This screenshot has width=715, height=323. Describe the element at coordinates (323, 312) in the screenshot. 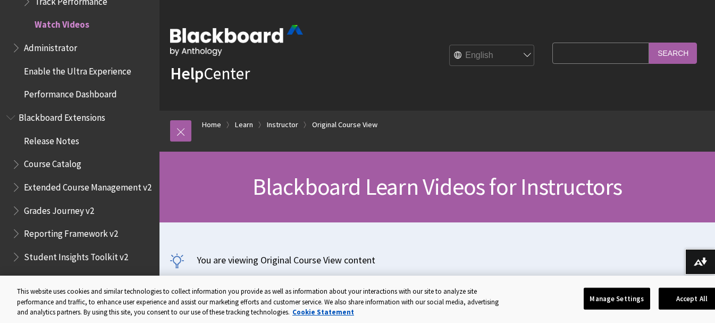

I see `a: More information about your privacy, opens in a new tab` at that location.